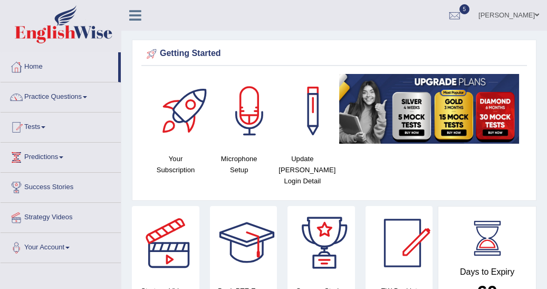 This screenshot has height=289, width=547. What do you see at coordinates (61, 126) in the screenshot?
I see `a: Tests` at bounding box center [61, 126].